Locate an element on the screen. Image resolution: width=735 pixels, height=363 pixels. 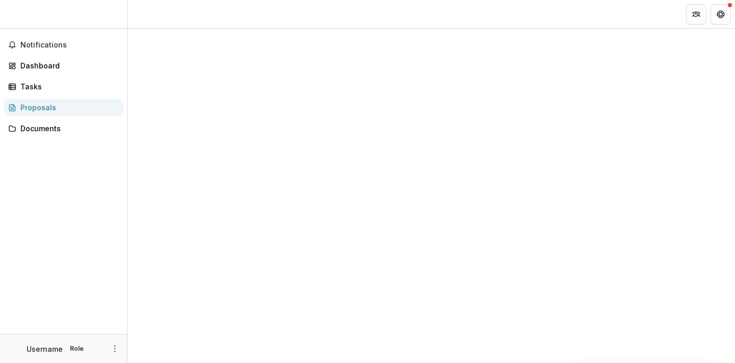
button: Notifications is located at coordinates (63, 45).